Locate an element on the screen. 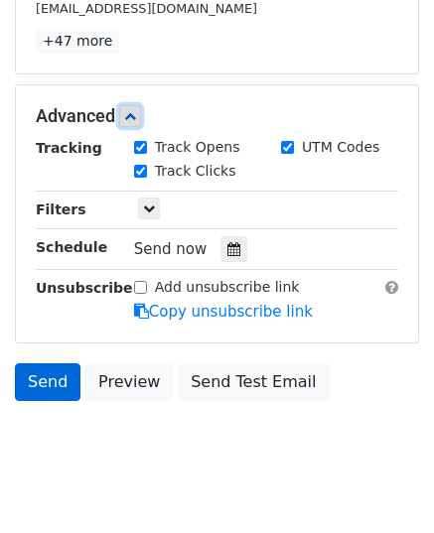 The width and height of the screenshot is (434, 533). strong: Tracking is located at coordinates (68, 148).